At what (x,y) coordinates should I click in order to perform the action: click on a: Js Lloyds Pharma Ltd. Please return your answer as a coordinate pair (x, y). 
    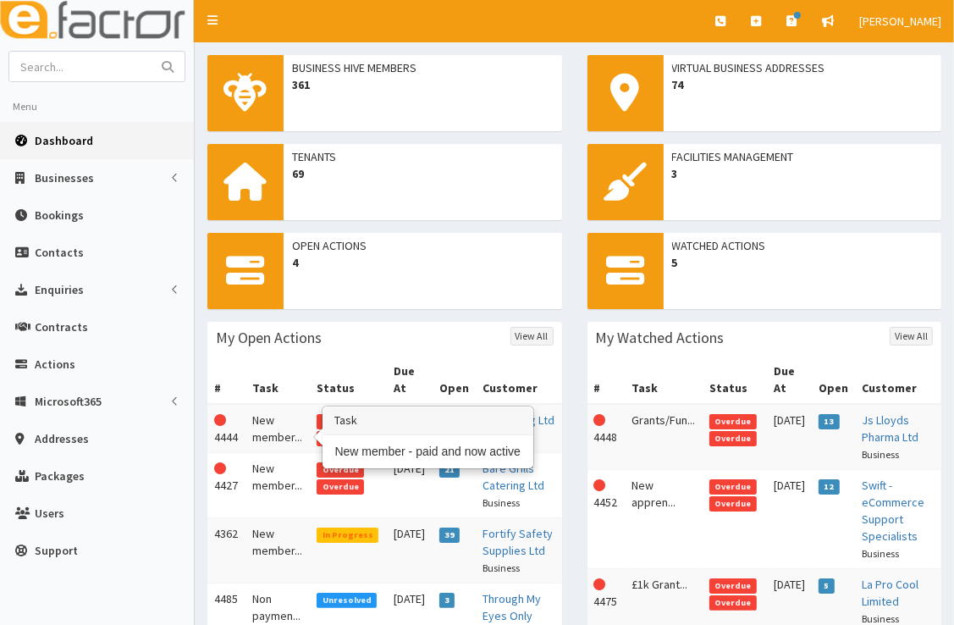
    Looking at the image, I should click on (890, 428).